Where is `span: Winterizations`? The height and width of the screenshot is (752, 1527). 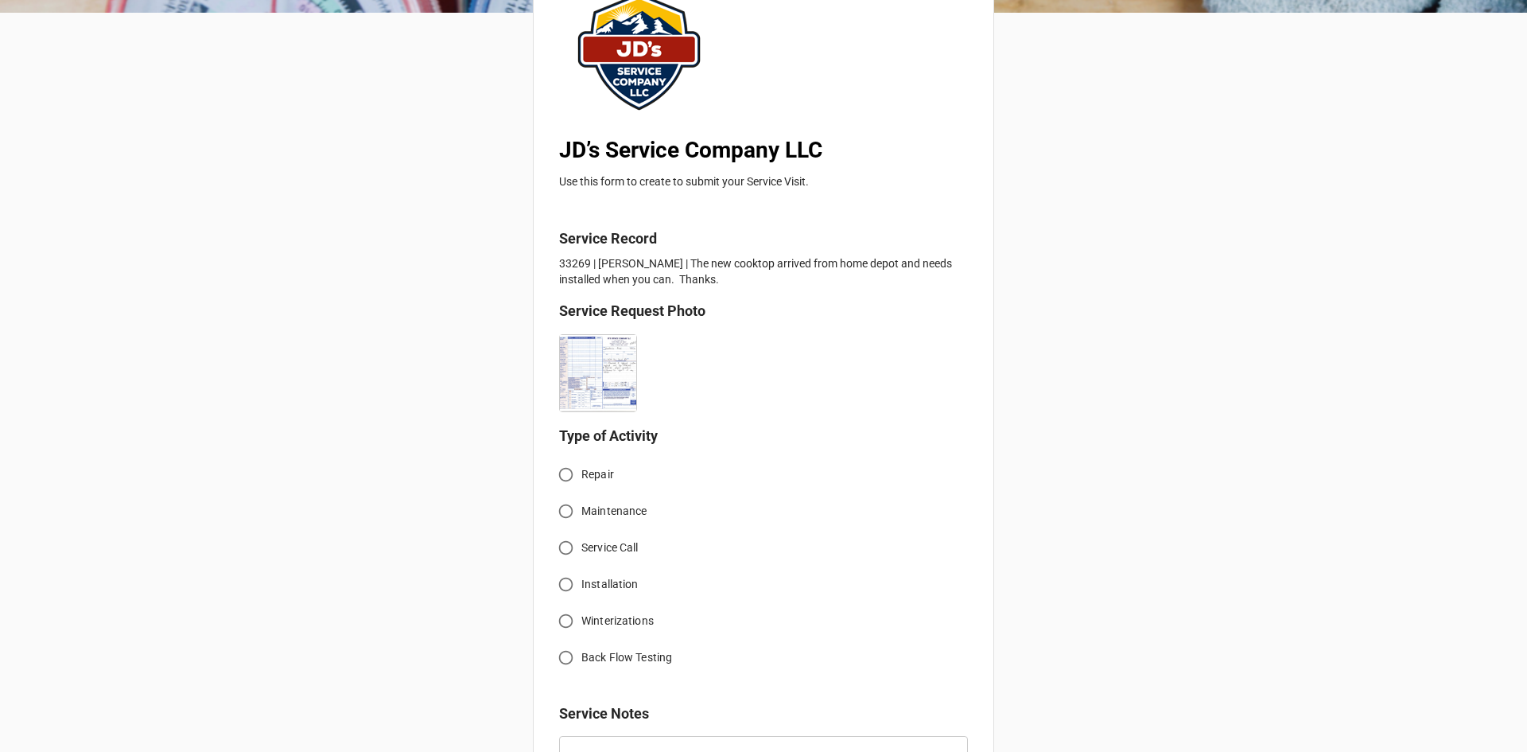
span: Winterizations is located at coordinates (617, 620).